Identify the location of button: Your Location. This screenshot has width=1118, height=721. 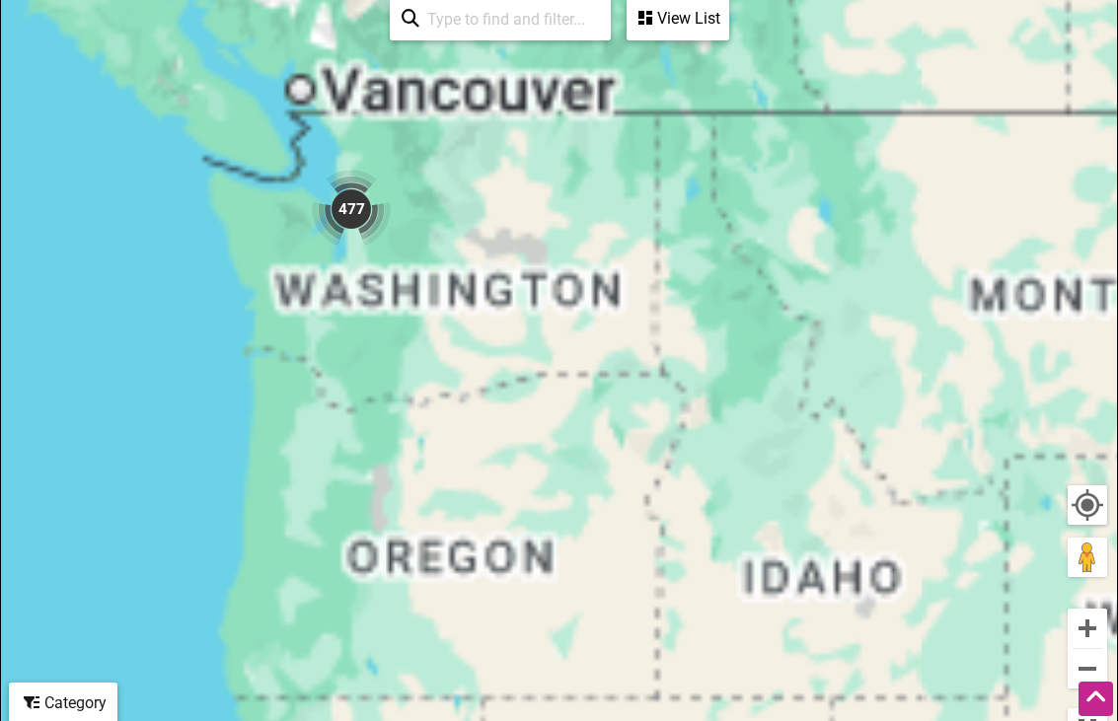
(1087, 505).